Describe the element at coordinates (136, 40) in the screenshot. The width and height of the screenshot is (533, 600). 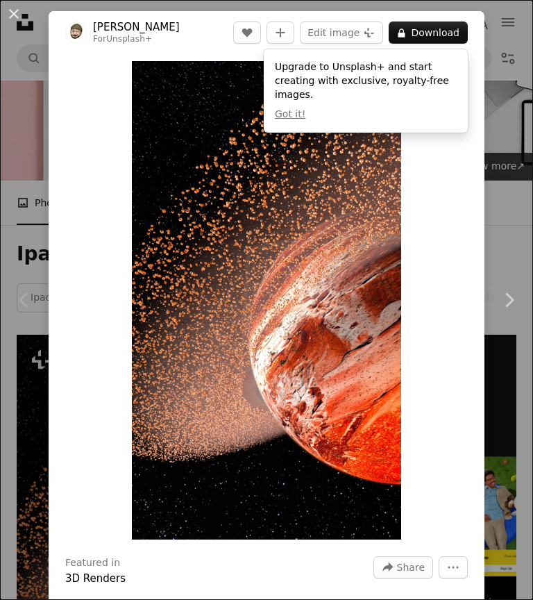
I see `div: For` at that location.